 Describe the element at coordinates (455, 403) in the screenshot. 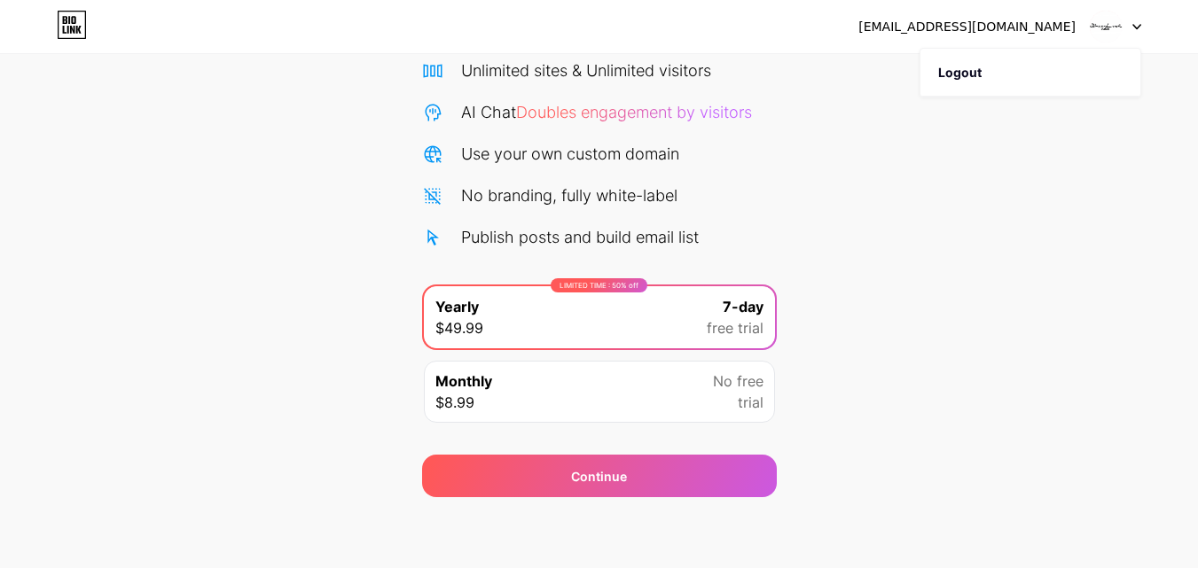

I see `span: $8.99` at that location.